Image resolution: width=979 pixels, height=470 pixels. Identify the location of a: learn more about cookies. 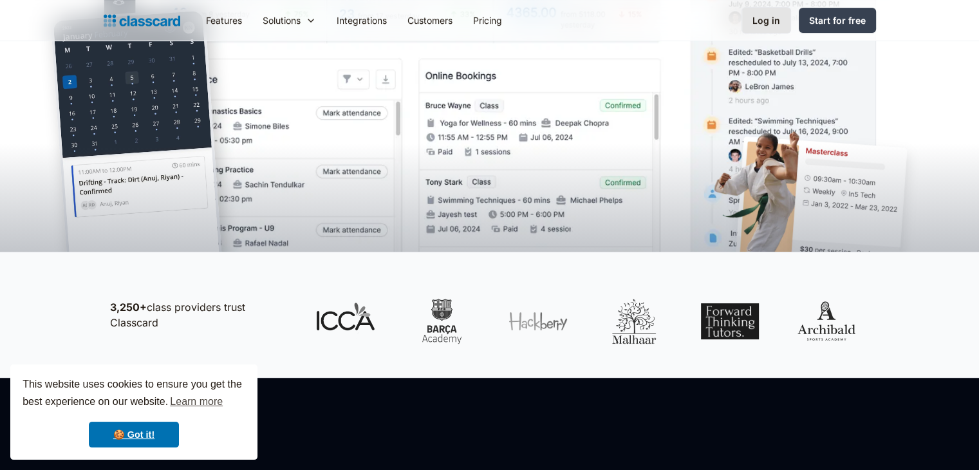
(196, 402).